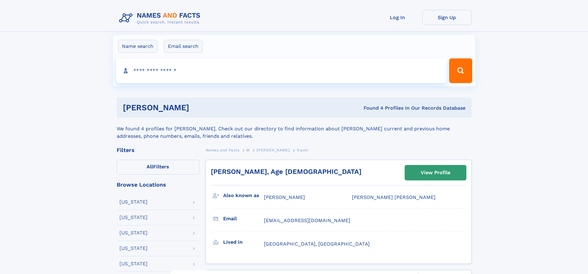 The height and width of the screenshot is (274, 588). I want to click on span: All, so click(150, 166).